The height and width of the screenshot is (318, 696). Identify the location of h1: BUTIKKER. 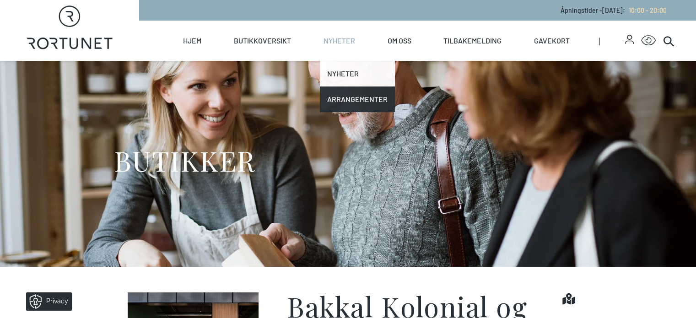
(185, 160).